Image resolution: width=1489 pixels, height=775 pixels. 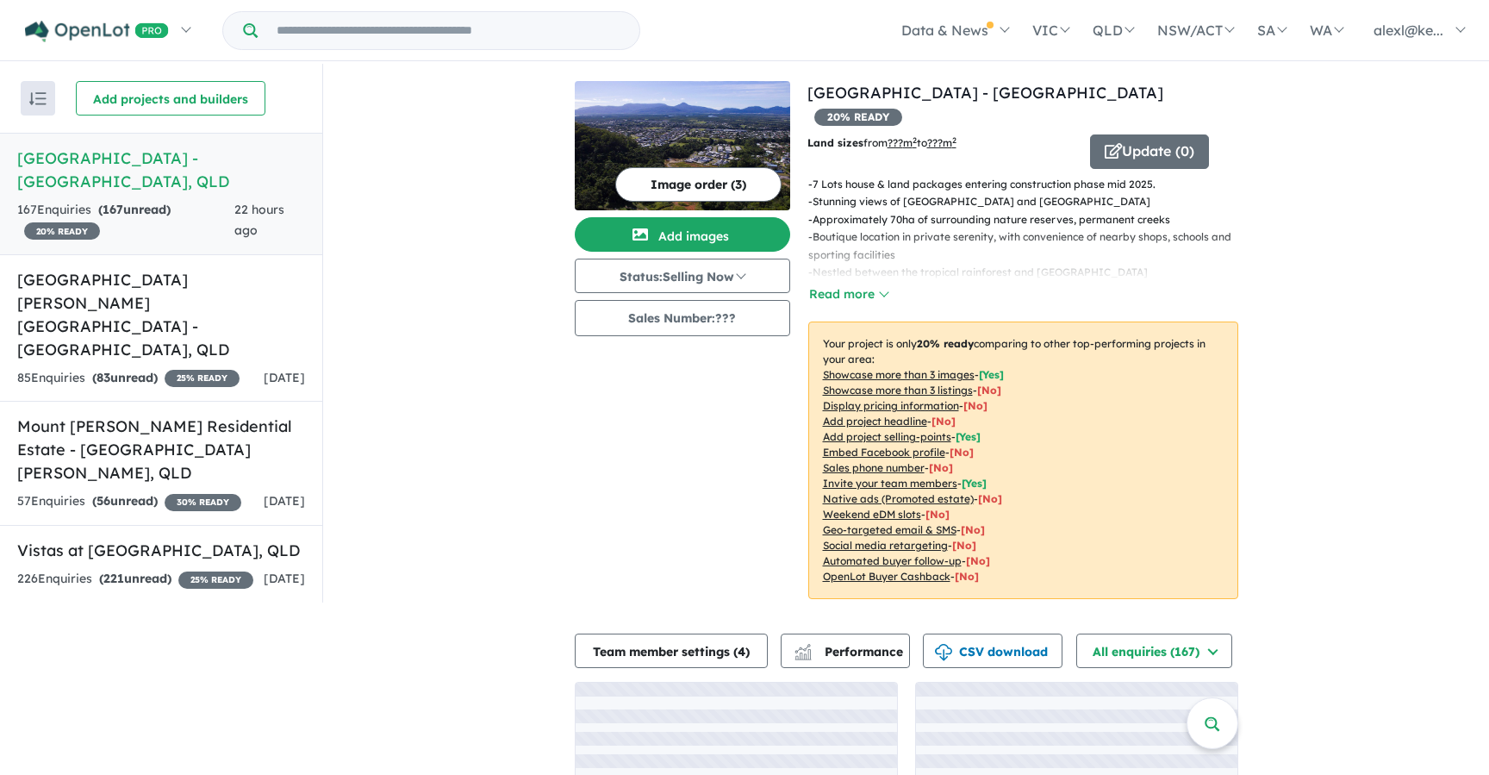 What do you see at coordinates (202, 502) in the screenshot?
I see `span: 30 % READY` at bounding box center [202, 502].